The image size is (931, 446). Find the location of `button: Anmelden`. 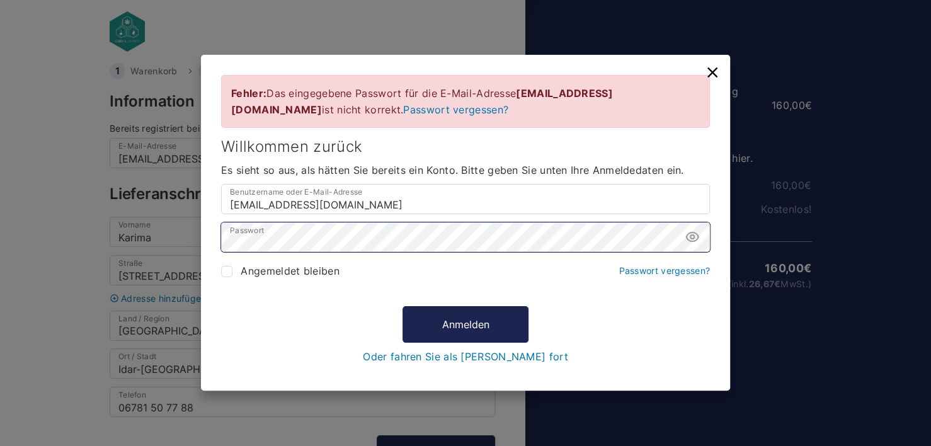

button: Anmelden is located at coordinates (466, 325).